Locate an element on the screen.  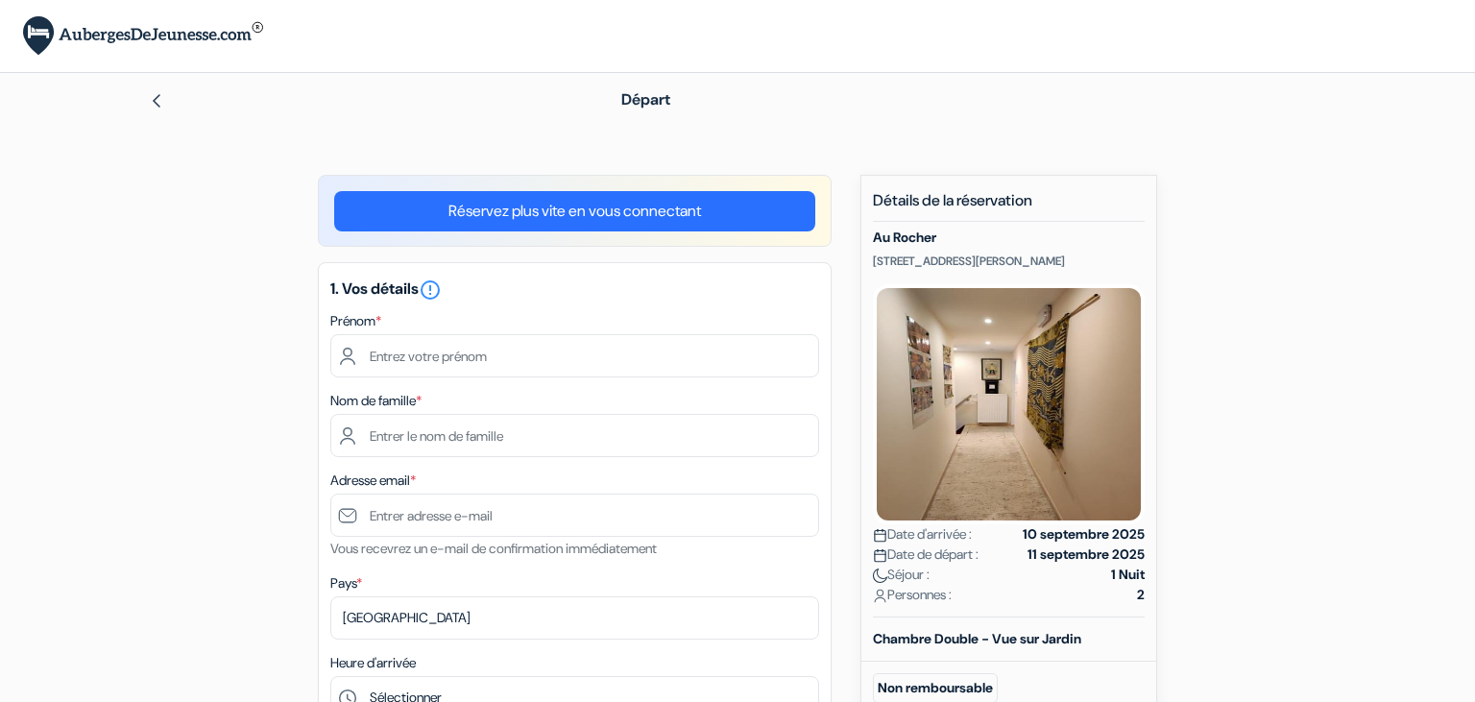
a: Réservez plus vite en vous connectant is located at coordinates (574, 211).